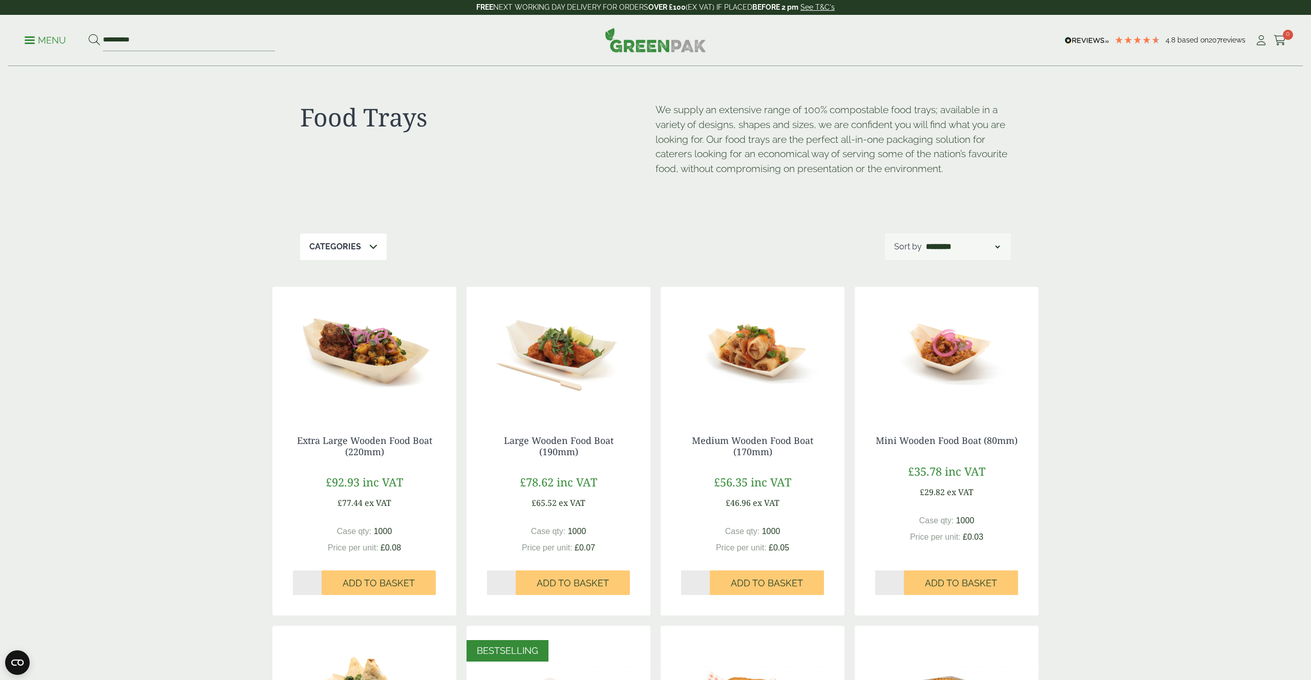 This screenshot has width=1311, height=680. What do you see at coordinates (1087, 40) in the screenshot?
I see `img: REVIEWS.io` at bounding box center [1087, 40].